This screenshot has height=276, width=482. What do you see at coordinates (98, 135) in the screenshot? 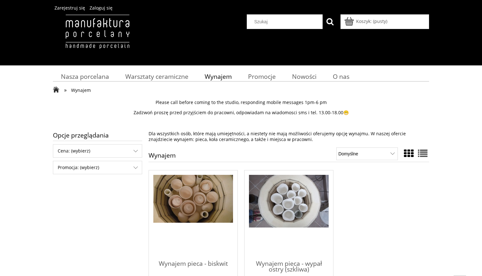
I see `span: Opcje przeglądania` at bounding box center [98, 135].